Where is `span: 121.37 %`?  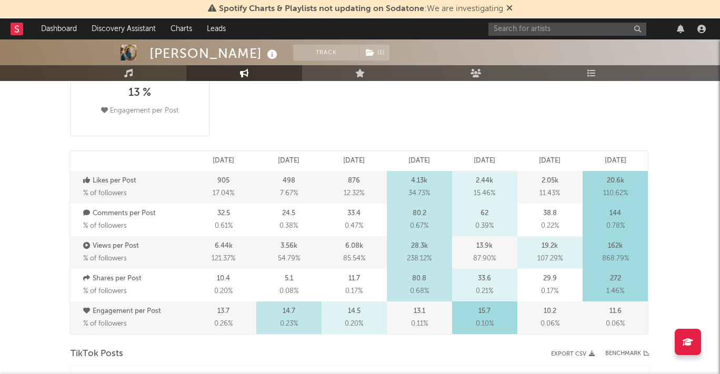 span: 121.37 % is located at coordinates (223, 259).